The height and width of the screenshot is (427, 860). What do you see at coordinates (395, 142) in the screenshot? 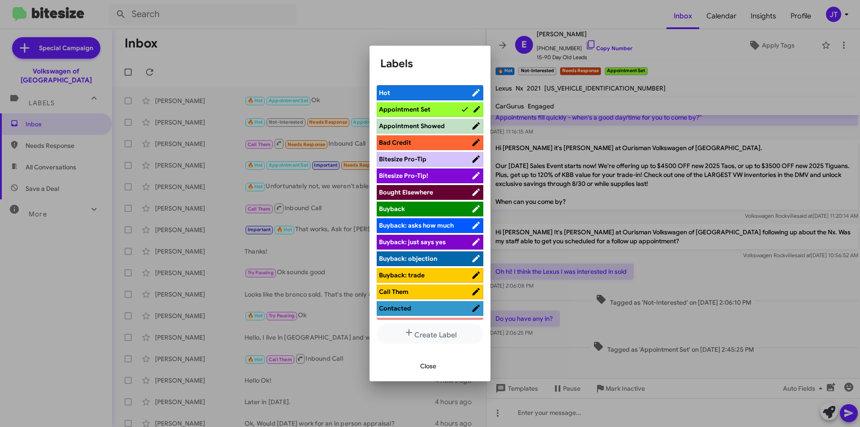
I see `span: Bad Credit` at bounding box center [395, 142].